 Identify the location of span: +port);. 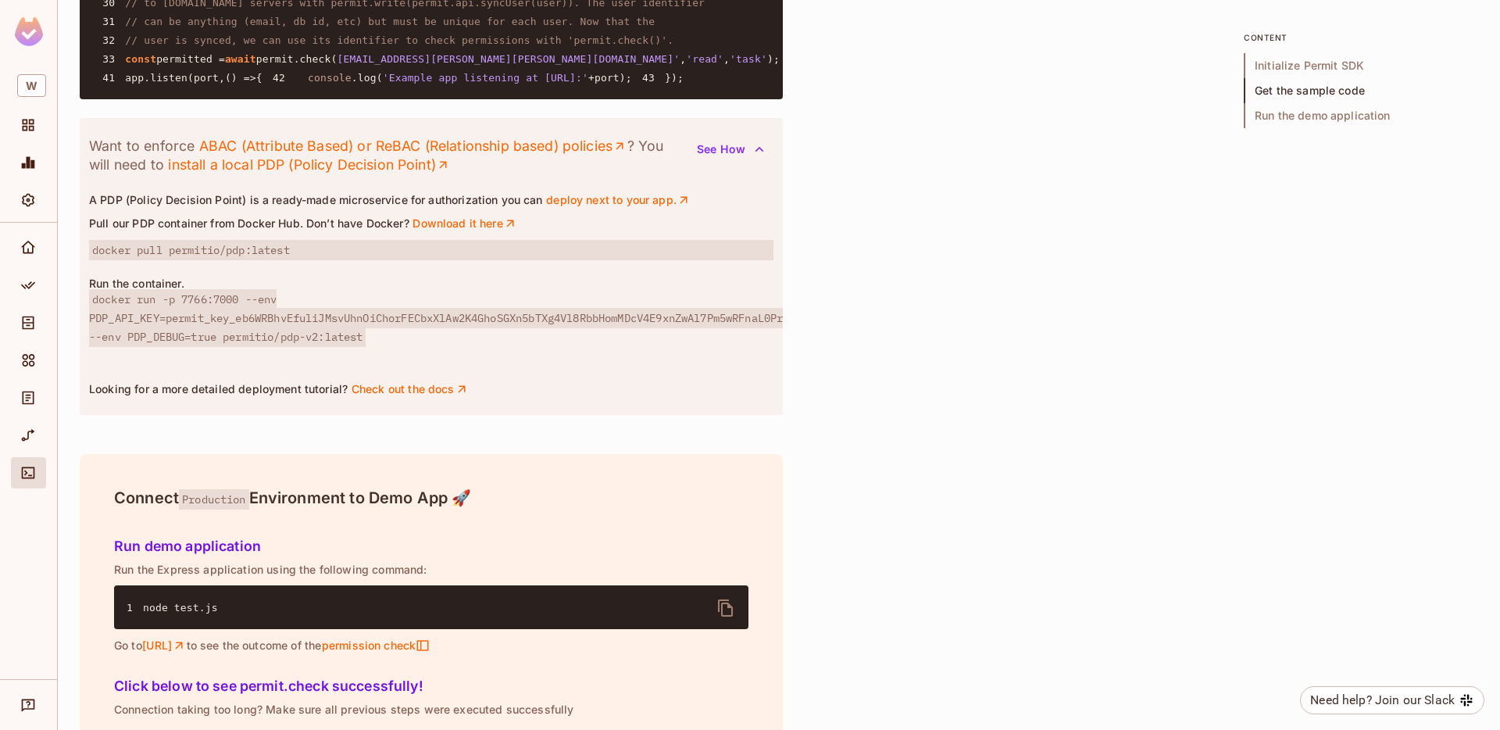
(610, 77).